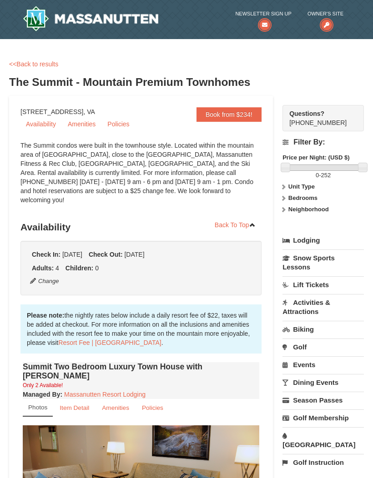 This screenshot has height=478, width=373. Describe the element at coordinates (323, 365) in the screenshot. I see `a: Events` at that location.